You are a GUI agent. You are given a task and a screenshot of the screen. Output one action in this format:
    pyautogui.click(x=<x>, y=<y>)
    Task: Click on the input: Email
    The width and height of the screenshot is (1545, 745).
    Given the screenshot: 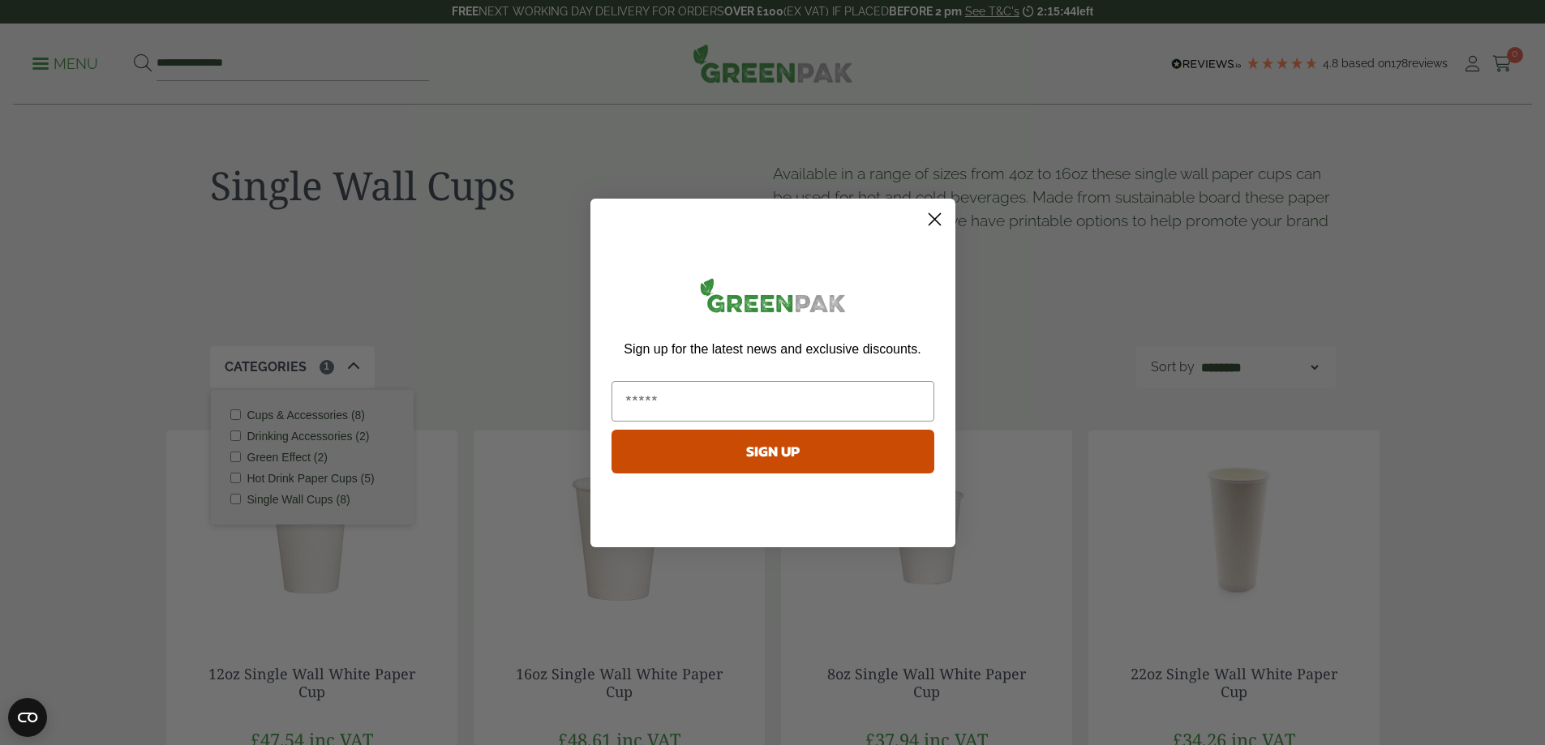 What is the action you would take?
    pyautogui.click(x=773, y=402)
    